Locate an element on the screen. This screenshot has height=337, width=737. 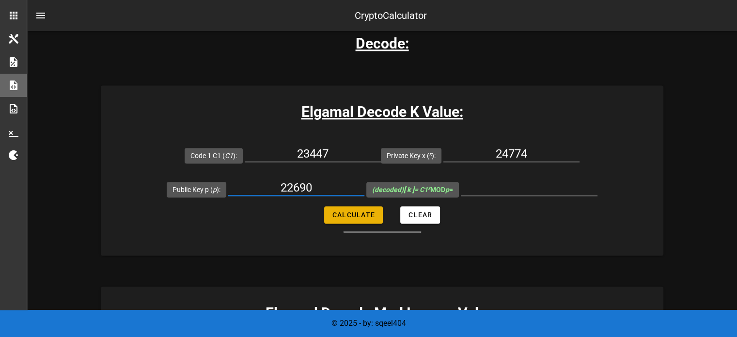
button: nav-menu-toggle is located at coordinates (41, 16).